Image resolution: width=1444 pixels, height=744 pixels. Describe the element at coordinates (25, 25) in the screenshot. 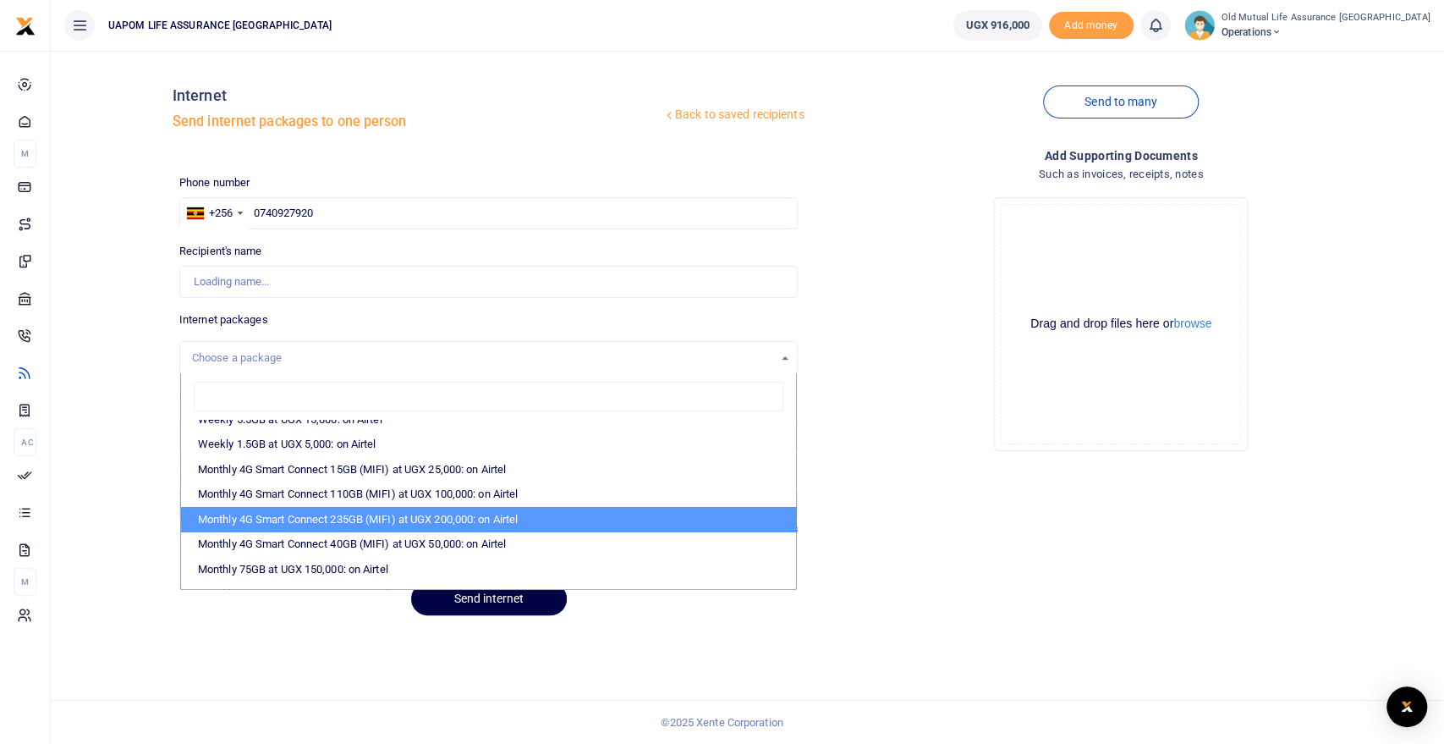

I see `a: logo-small logo-large logo-large` at that location.